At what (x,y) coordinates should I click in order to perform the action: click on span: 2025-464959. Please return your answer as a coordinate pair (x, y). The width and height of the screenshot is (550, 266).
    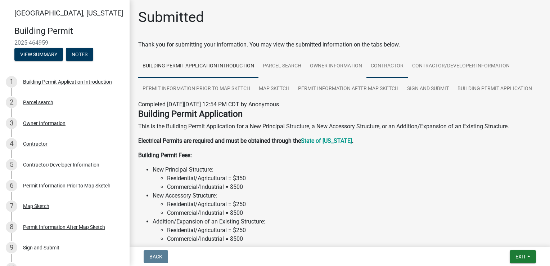
    Looking at the image, I should click on (65, 42).